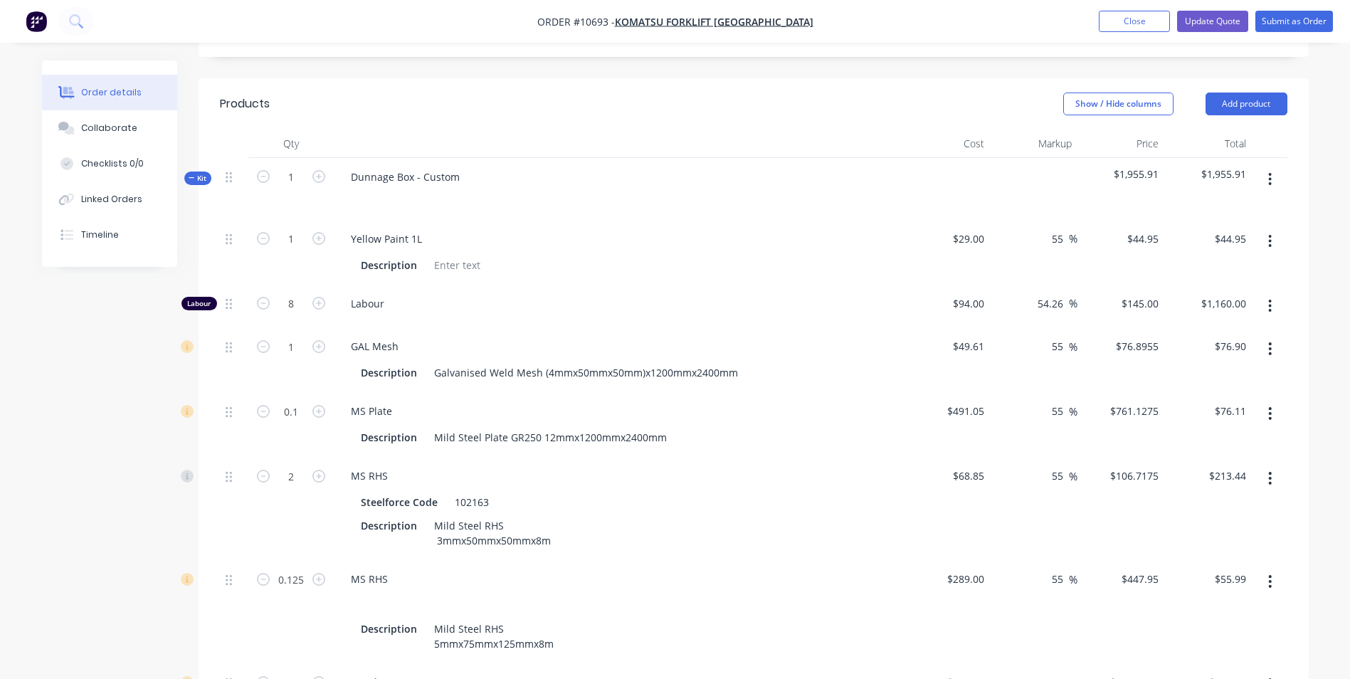 Image resolution: width=1350 pixels, height=679 pixels. What do you see at coordinates (291, 144) in the screenshot?
I see `div: Qty` at bounding box center [291, 144].